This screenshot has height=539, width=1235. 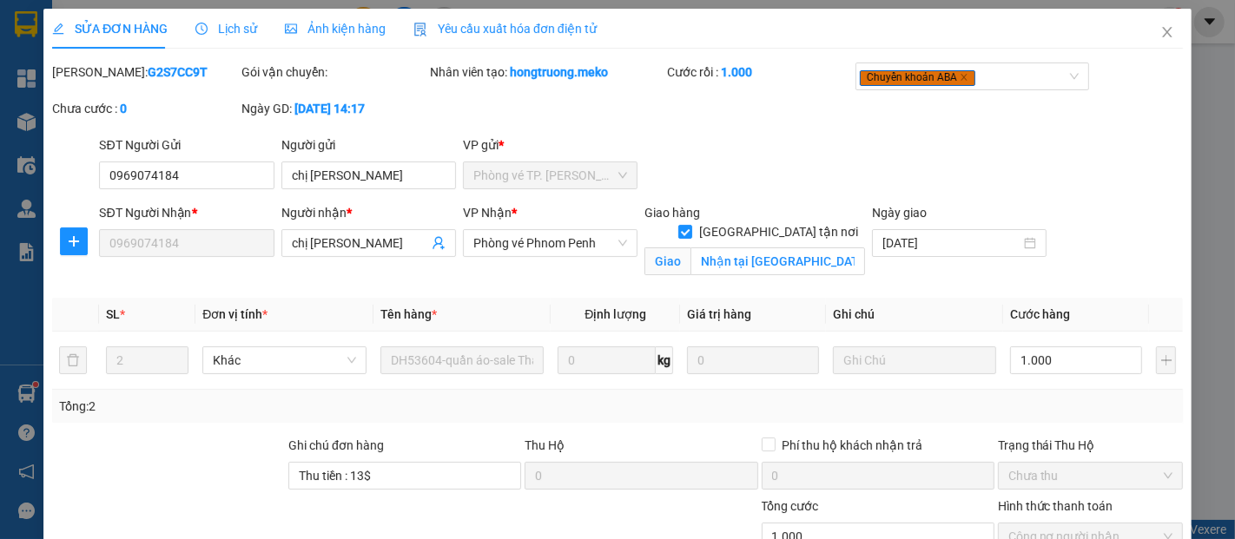 I want to click on b: 0, so click(x=123, y=109).